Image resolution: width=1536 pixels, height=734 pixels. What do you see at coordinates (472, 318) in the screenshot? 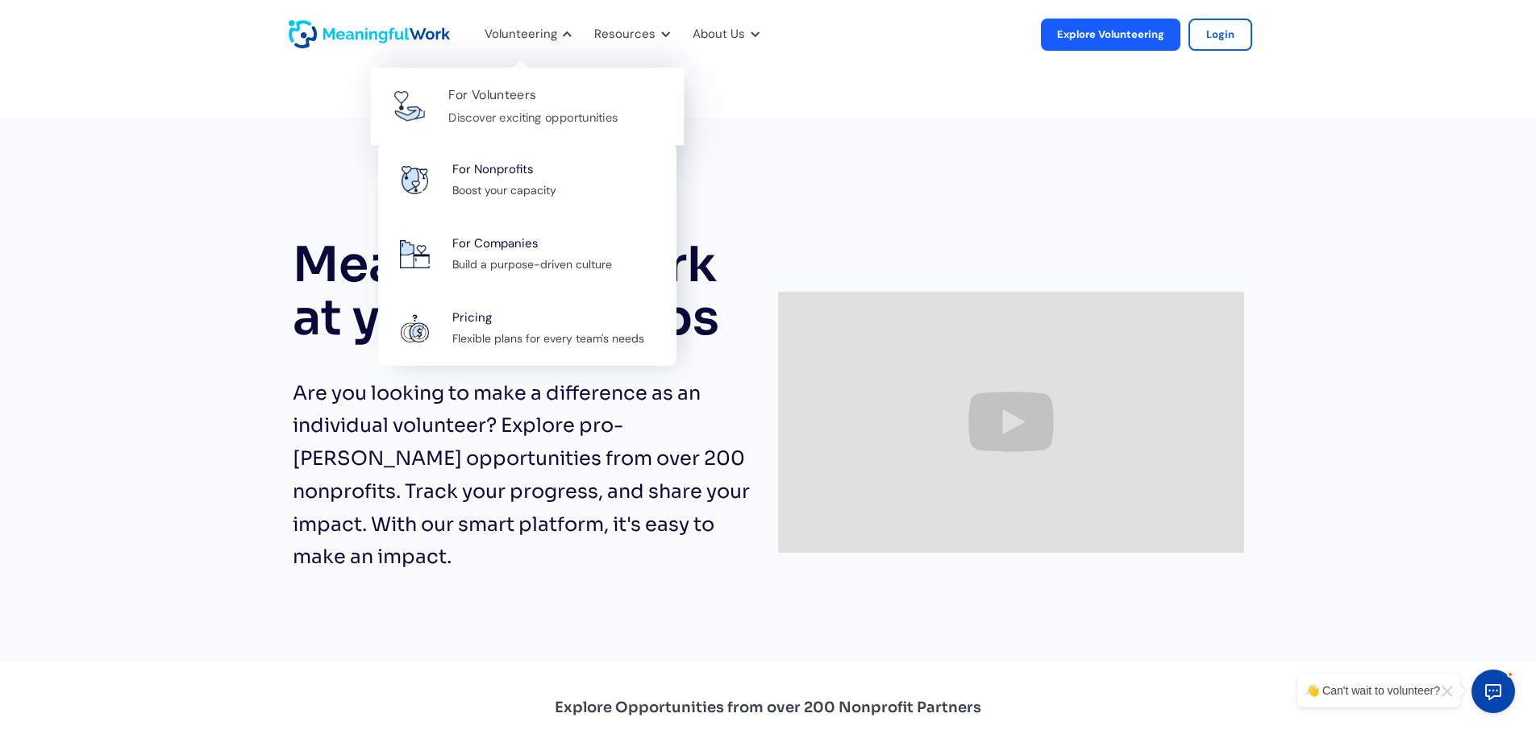
I see `div: Pricing` at bounding box center [472, 318].